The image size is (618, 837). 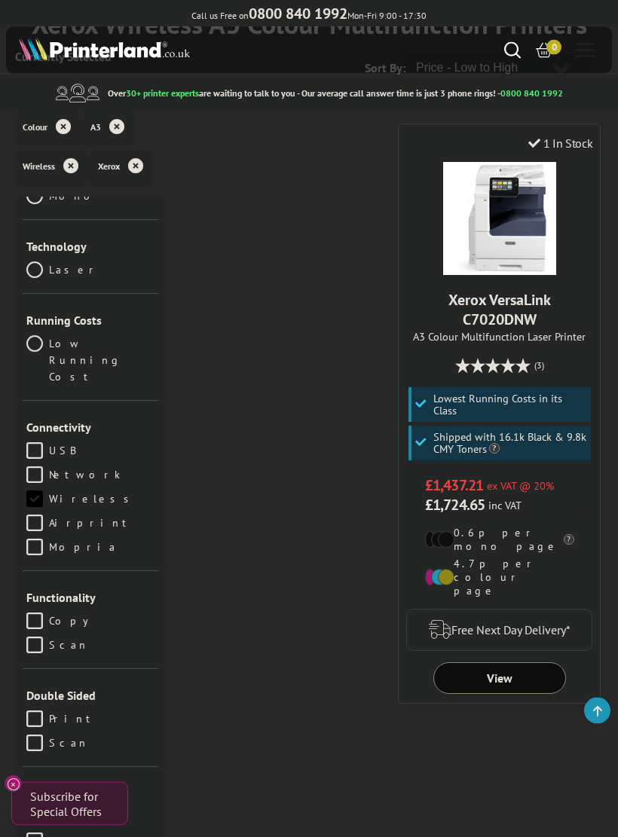 What do you see at coordinates (531, 93) in the screenshot?
I see `span: 0800 840 1992` at bounding box center [531, 93].